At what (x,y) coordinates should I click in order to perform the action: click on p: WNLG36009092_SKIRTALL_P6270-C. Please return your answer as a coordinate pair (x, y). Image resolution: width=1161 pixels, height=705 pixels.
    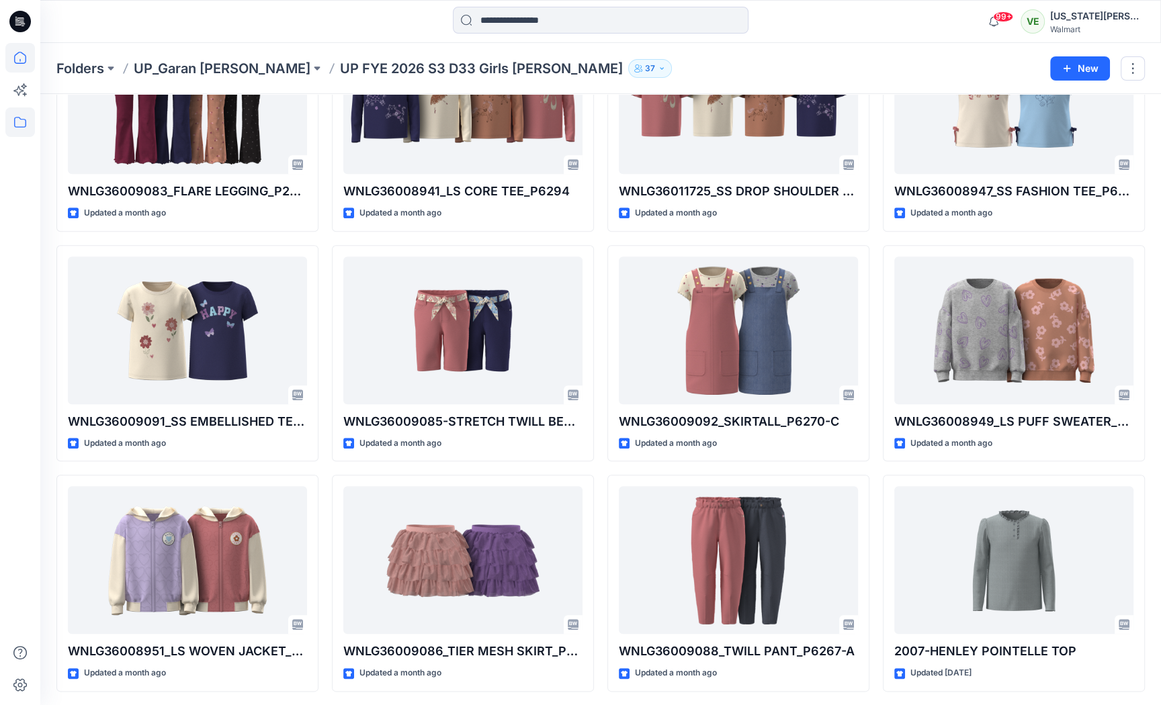
    Looking at the image, I should click on (738, 422).